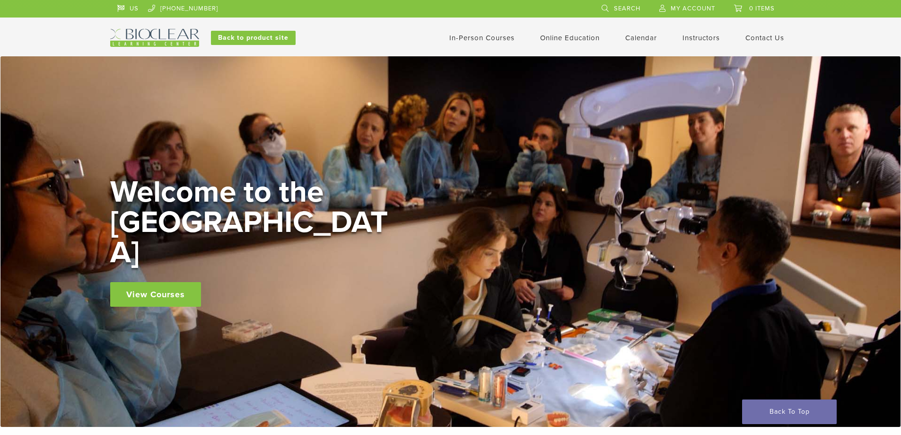 The width and height of the screenshot is (901, 435). What do you see at coordinates (693, 9) in the screenshot?
I see `span: My Account` at bounding box center [693, 9].